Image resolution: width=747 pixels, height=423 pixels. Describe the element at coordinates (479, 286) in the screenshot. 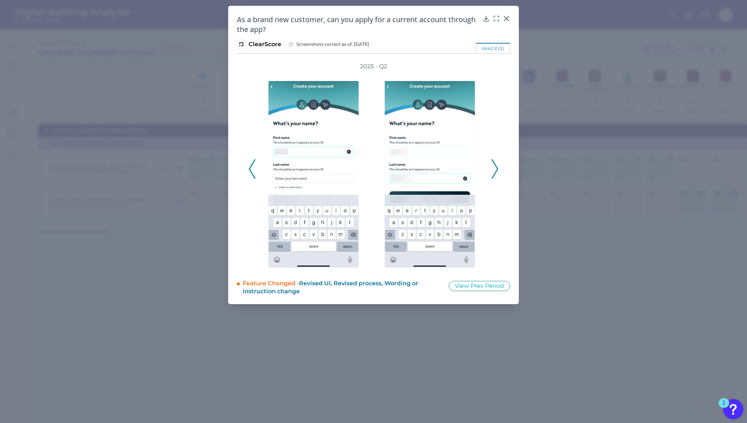

I see `button: View Prev Period` at that location.